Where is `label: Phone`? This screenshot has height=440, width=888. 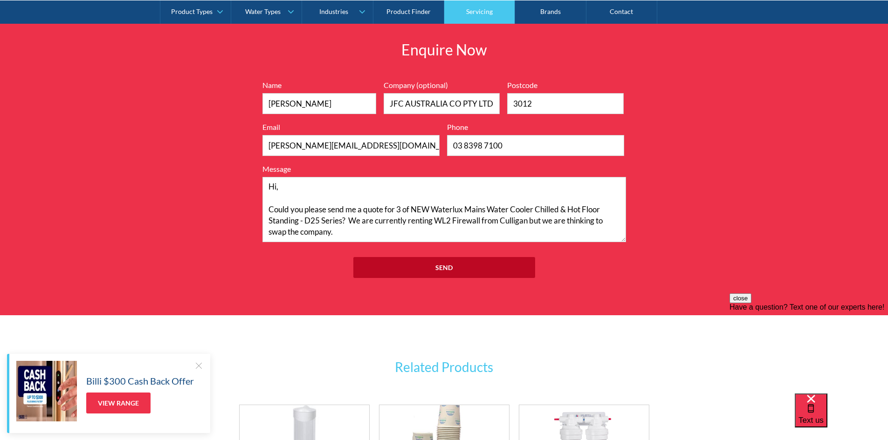
label: Phone is located at coordinates (535, 127).